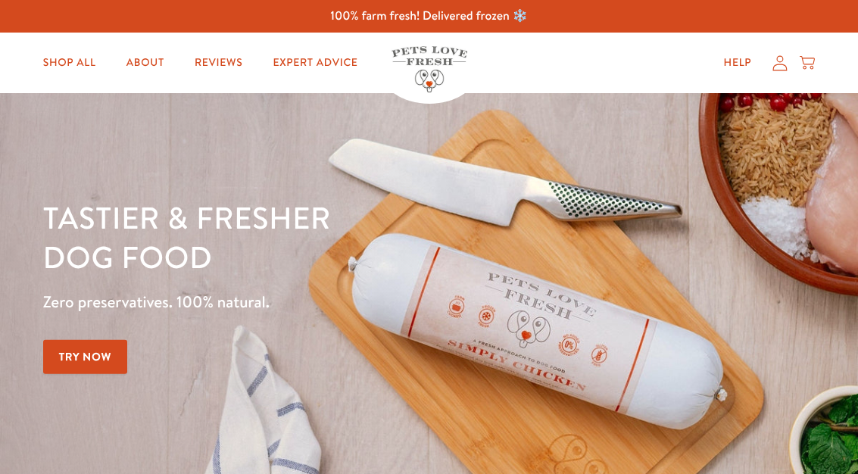 This screenshot has height=474, width=858. I want to click on h1: Tastier & fresher dog food, so click(301, 237).